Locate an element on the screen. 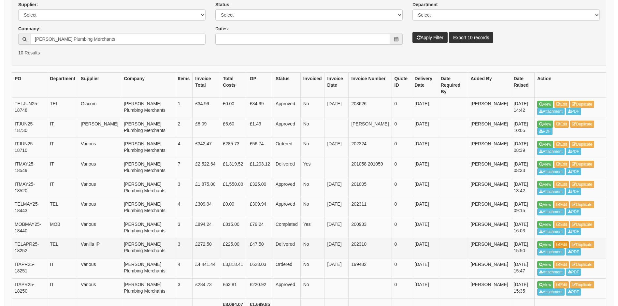 The width and height of the screenshot is (618, 306). td: £1,550.00 is located at coordinates (234, 188).